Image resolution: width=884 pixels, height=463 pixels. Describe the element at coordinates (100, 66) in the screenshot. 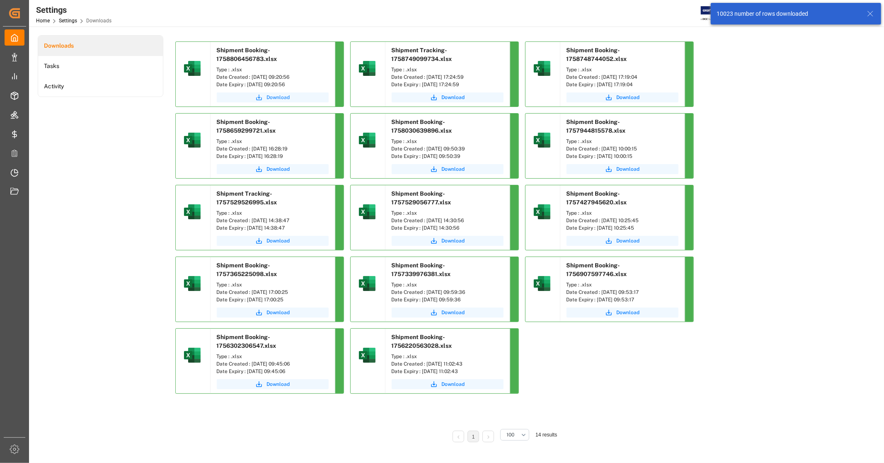

I see `li: Tasks` at that location.